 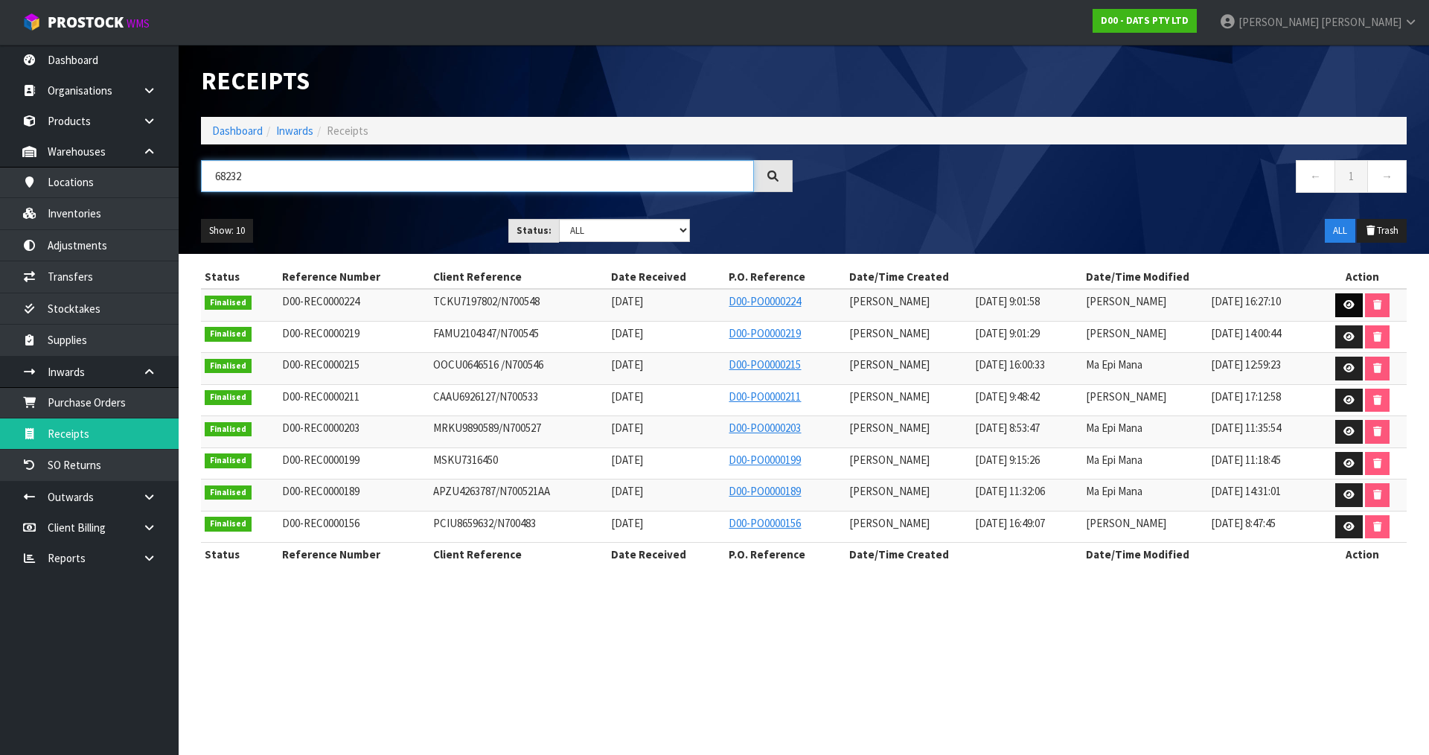 I want to click on button: ALL, so click(x=1340, y=231).